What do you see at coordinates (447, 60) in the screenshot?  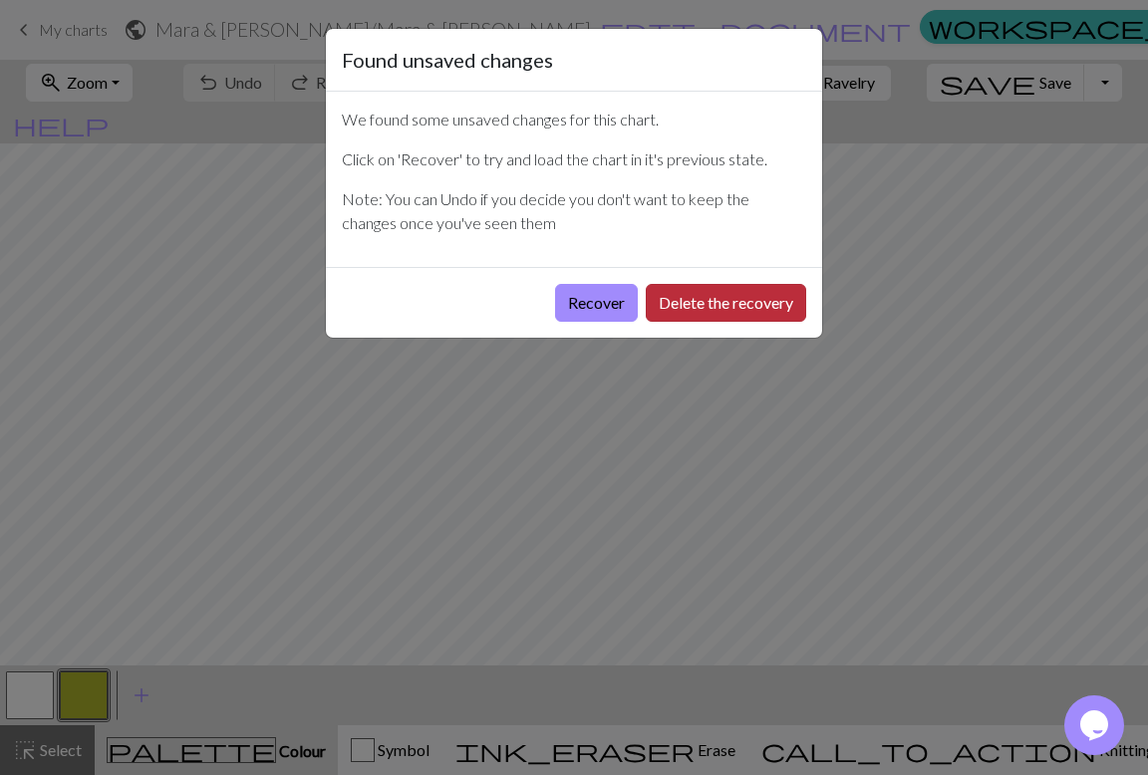 I see `h5: Found unsaved changes` at bounding box center [447, 60].